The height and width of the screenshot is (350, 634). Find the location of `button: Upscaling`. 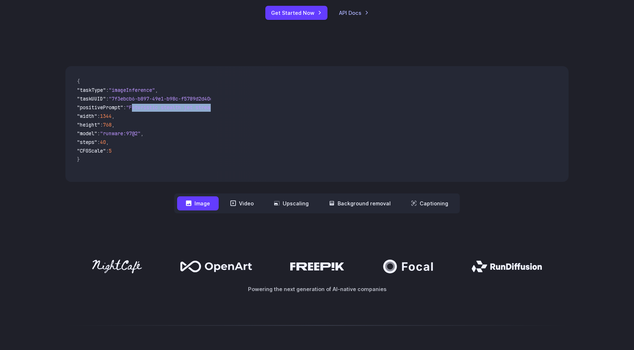

button: Upscaling is located at coordinates (291, 203).